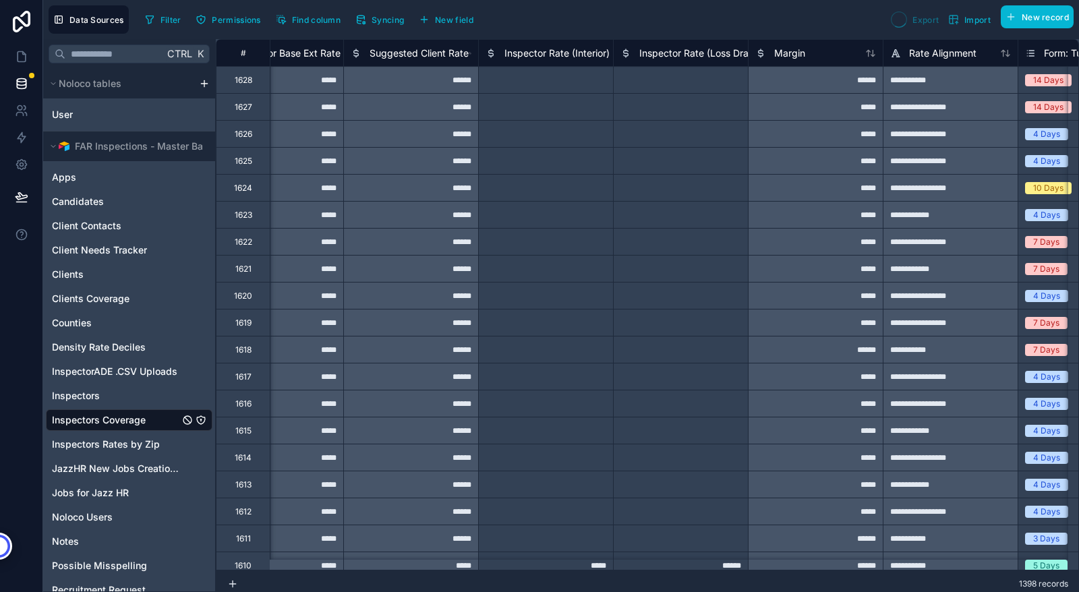 The height and width of the screenshot is (592, 1079). What do you see at coordinates (115, 445) in the screenshot?
I see `a: Inspectors Rates by Zip` at bounding box center [115, 445].